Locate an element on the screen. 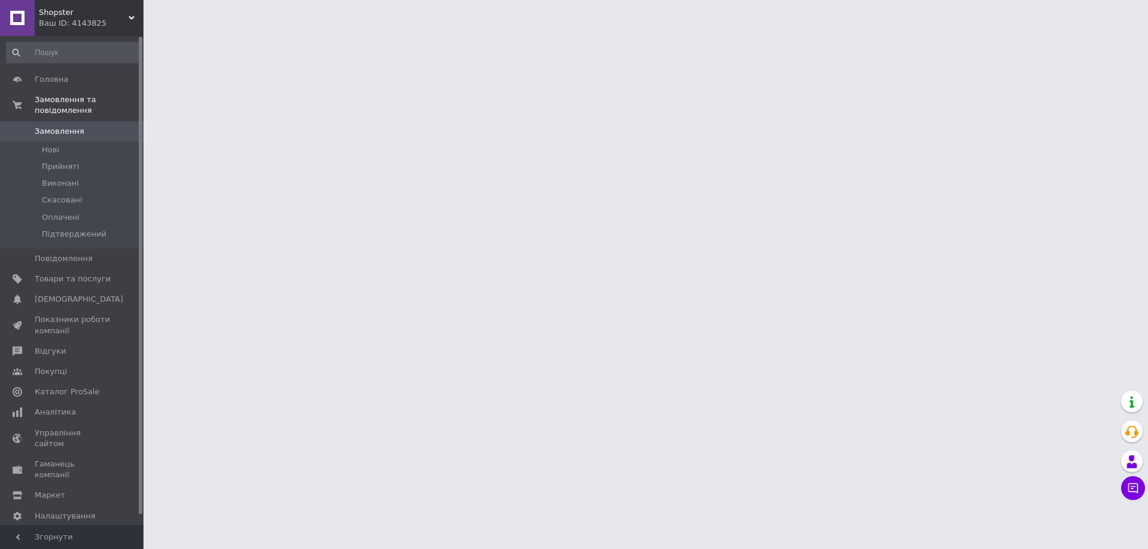 The width and height of the screenshot is (1148, 549). span: Маркет is located at coordinates (50, 496).